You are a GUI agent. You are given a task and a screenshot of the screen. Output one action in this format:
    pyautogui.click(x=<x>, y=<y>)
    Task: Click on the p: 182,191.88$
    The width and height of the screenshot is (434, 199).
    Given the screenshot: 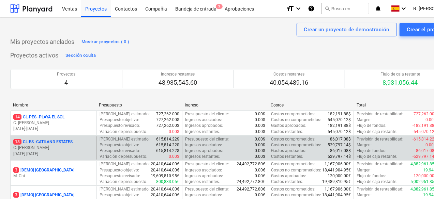 What is the action you would take?
    pyautogui.click(x=339, y=126)
    